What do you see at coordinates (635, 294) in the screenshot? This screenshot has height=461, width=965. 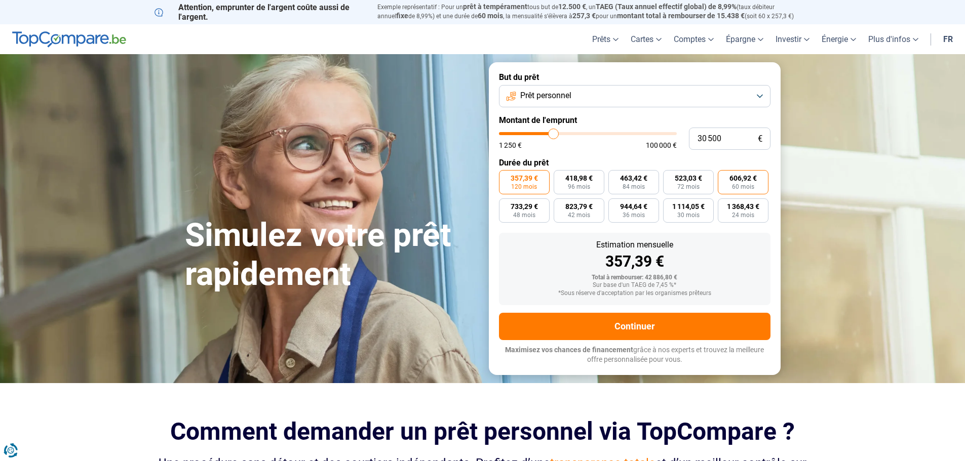 I see `div: *Sous réserve d'acceptation par les organismes prêteurs` at bounding box center [635, 294].